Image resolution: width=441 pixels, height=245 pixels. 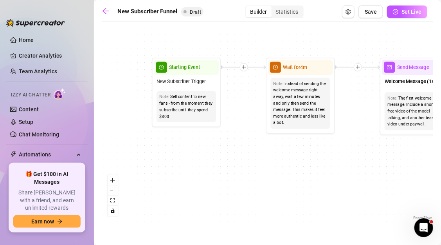 I want to click on span: Wait for 4m, so click(x=296, y=67).